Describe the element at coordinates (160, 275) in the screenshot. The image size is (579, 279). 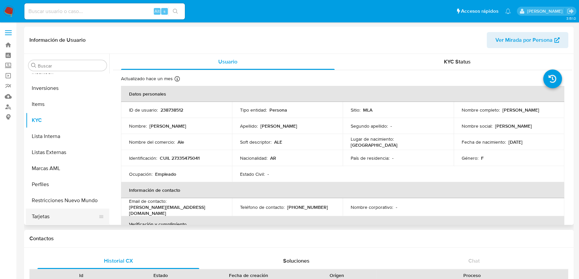
I see `div: Estado` at that location.